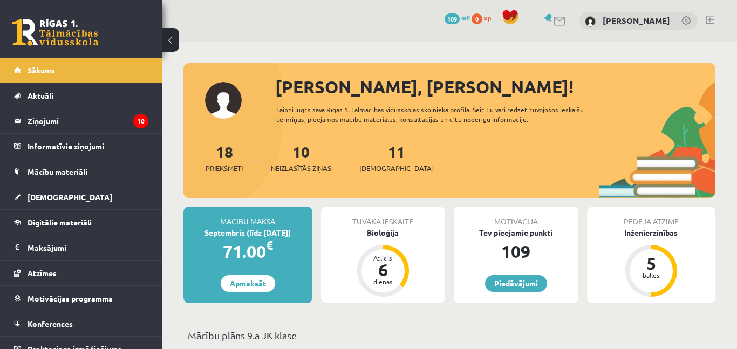 The image size is (737, 349). Describe the element at coordinates (70, 298) in the screenshot. I see `span: Motivācijas programma` at that location.